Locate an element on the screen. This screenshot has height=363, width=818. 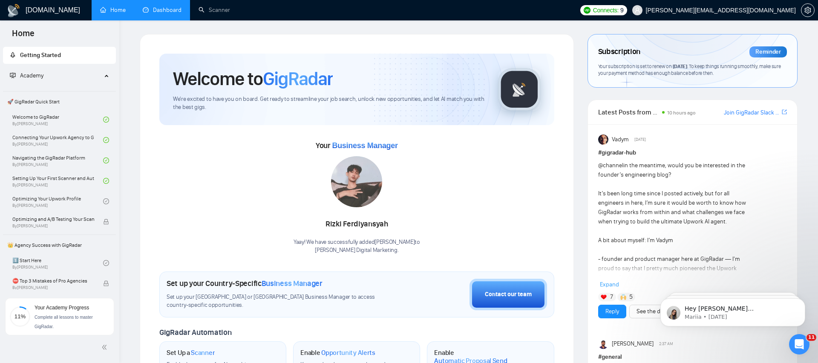
div: Contact our team is located at coordinates (508, 295).